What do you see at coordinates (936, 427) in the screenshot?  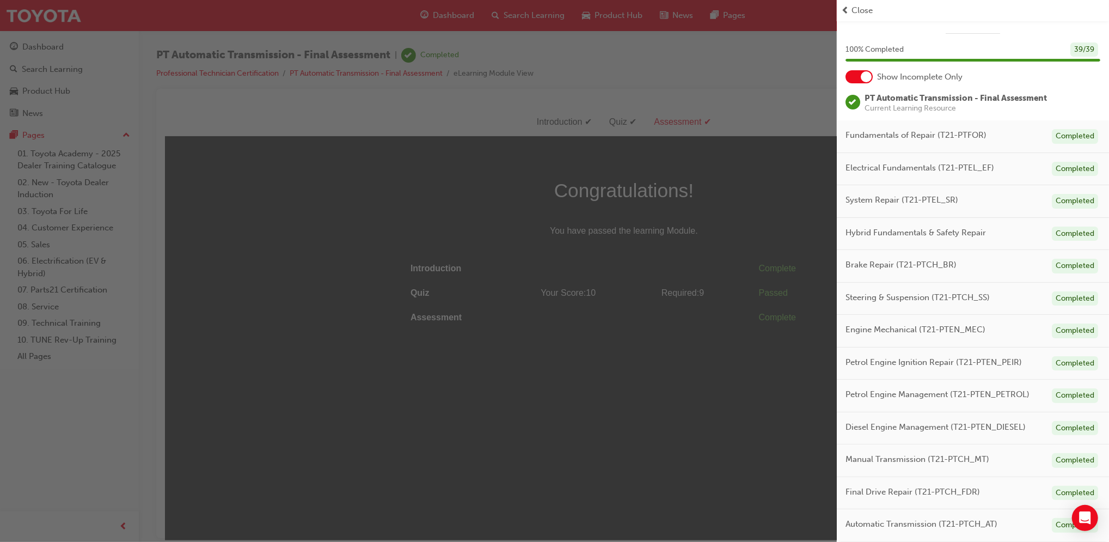 I see `span: Diesel Engine Management (T21-PTEN_DIESEL)` at bounding box center [936, 427].